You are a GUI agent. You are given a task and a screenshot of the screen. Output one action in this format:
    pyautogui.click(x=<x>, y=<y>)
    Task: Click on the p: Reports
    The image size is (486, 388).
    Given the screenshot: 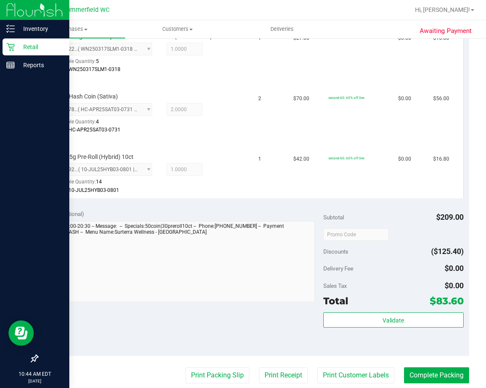 What is the action you would take?
    pyautogui.click(x=40, y=65)
    